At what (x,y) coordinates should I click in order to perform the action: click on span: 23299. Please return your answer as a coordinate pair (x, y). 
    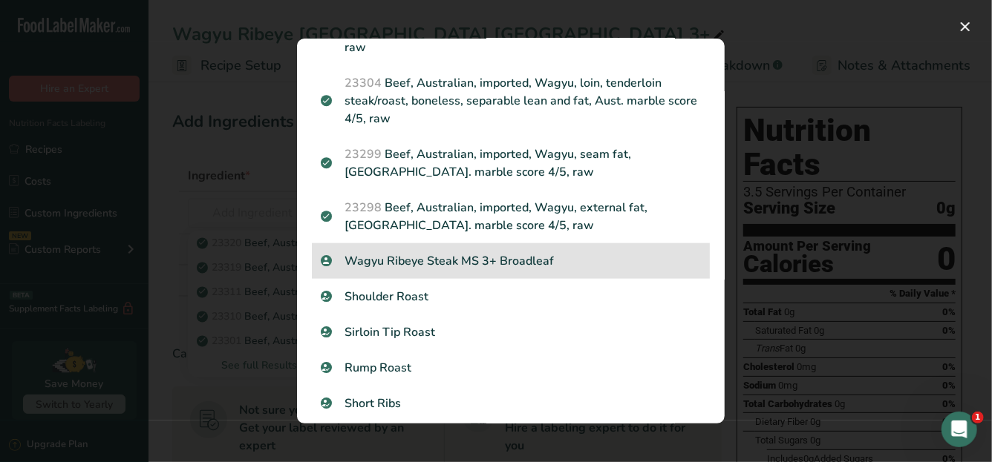
    Looking at the image, I should click on (363, 154).